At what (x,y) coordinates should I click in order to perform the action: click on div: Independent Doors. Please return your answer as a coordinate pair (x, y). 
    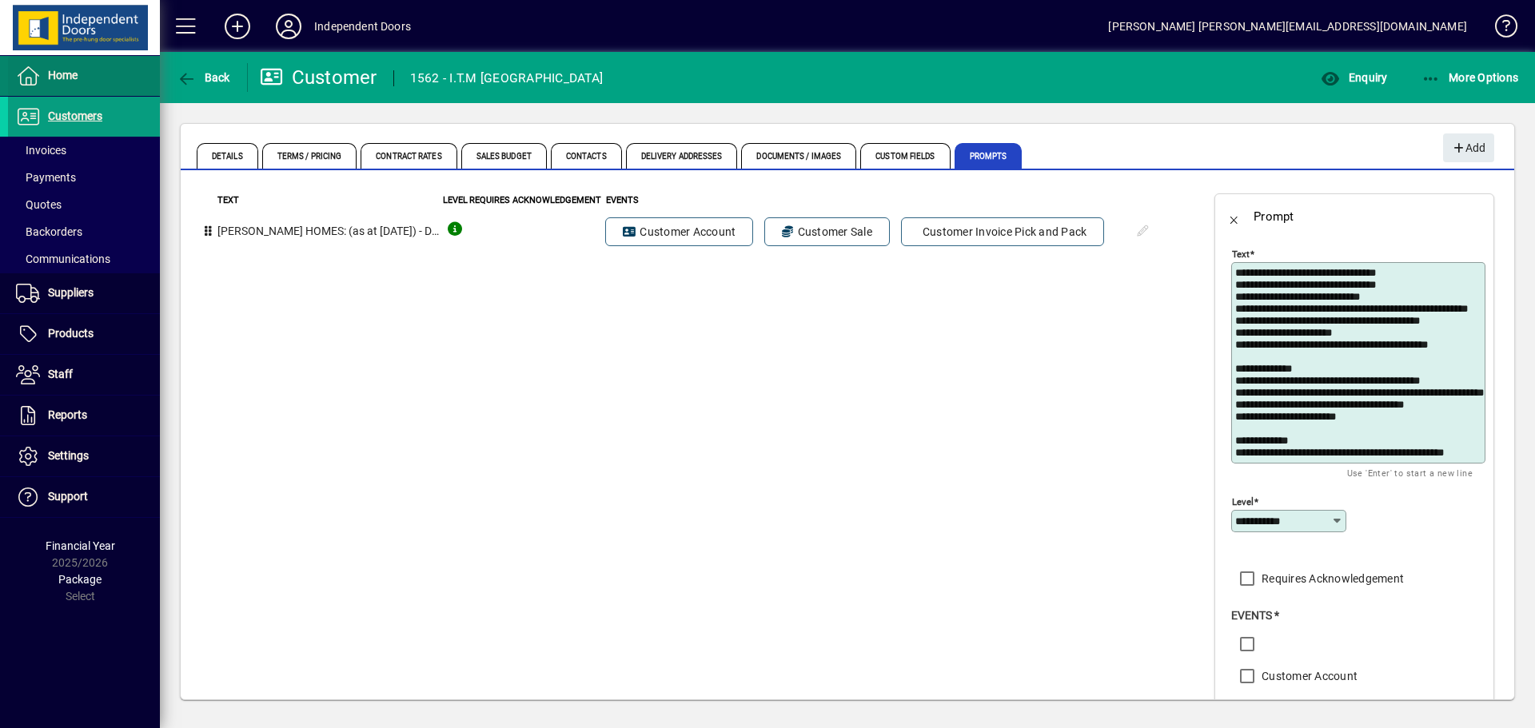
    Looking at the image, I should click on (362, 26).